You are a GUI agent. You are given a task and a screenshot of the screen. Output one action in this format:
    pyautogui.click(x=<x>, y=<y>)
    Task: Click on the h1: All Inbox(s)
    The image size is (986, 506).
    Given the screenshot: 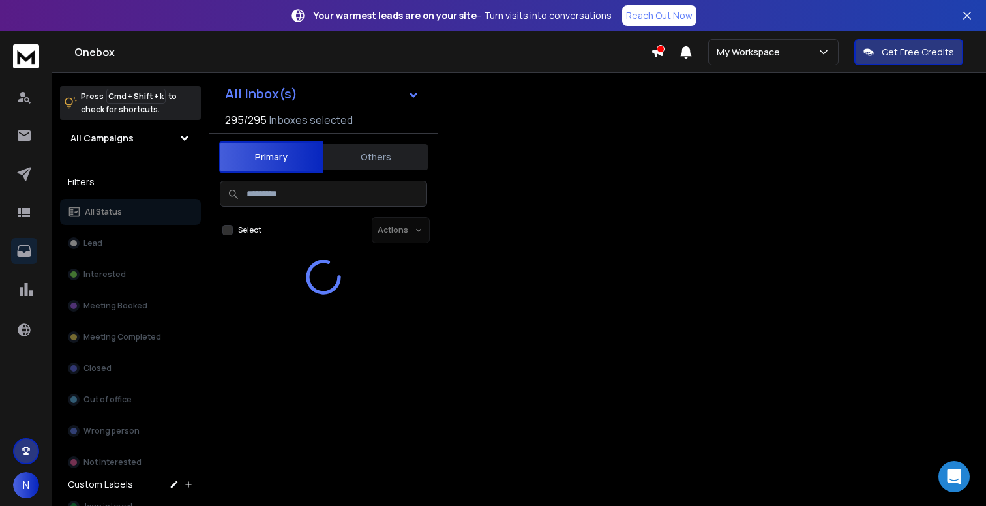 What is the action you would take?
    pyautogui.click(x=261, y=94)
    